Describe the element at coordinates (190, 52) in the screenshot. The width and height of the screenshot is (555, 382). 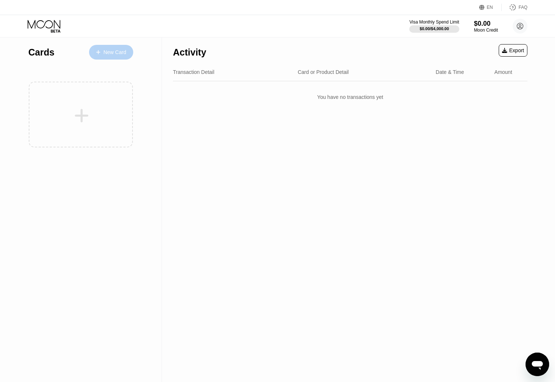
I see `div: Activity` at that location.